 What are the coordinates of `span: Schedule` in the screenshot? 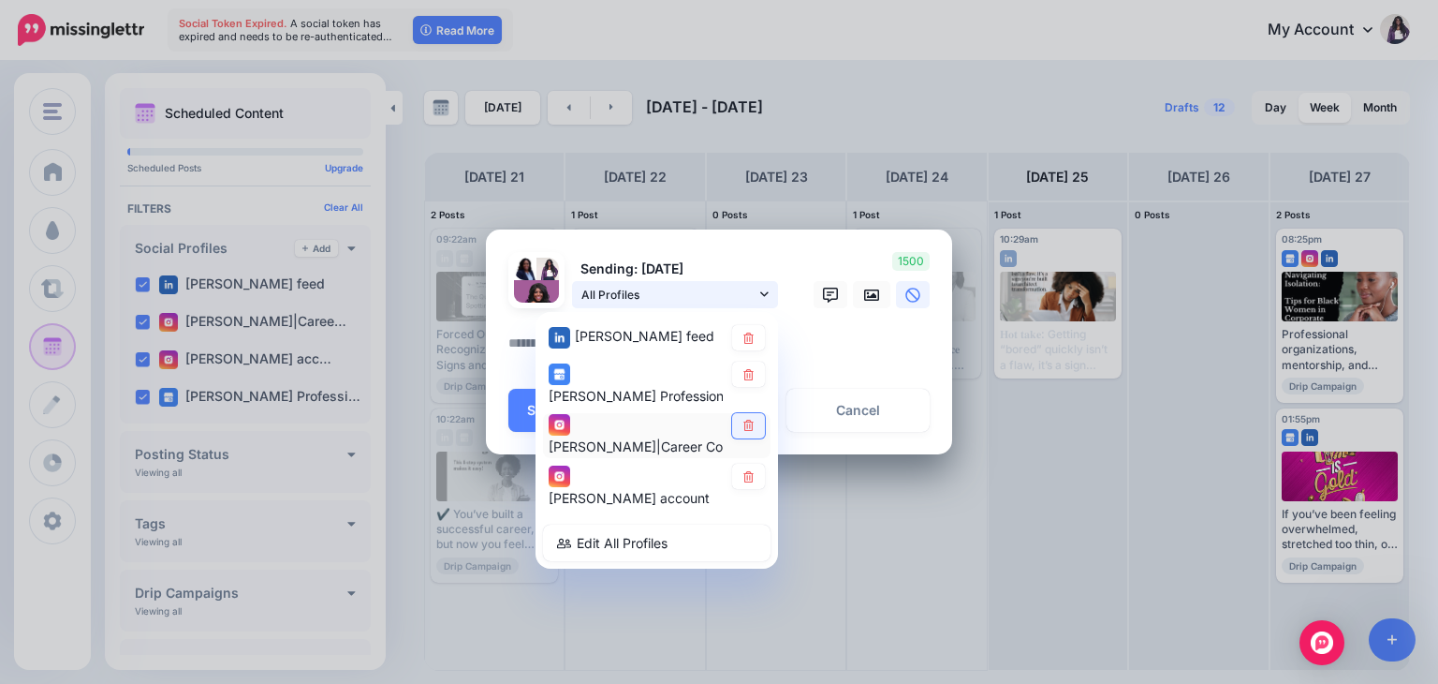 It's located at (557, 410).